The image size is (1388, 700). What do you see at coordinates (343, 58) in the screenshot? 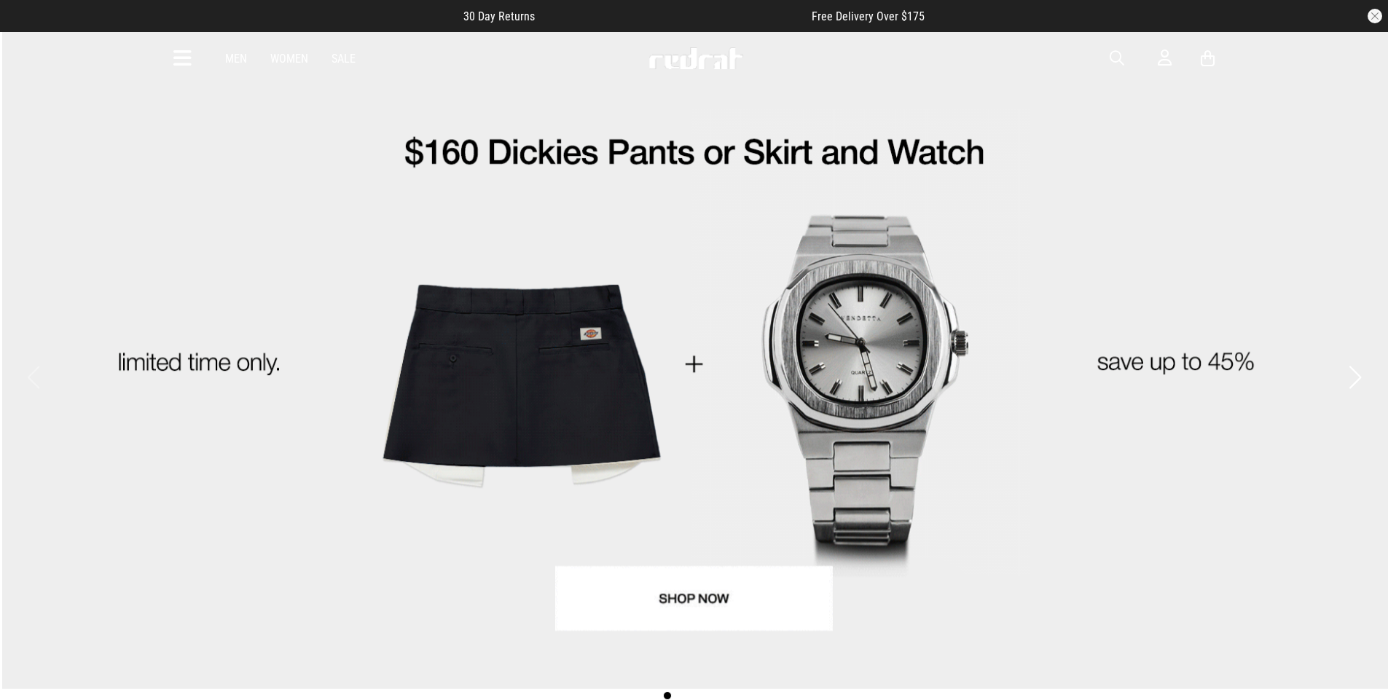
I see `a: Sale` at bounding box center [343, 58].